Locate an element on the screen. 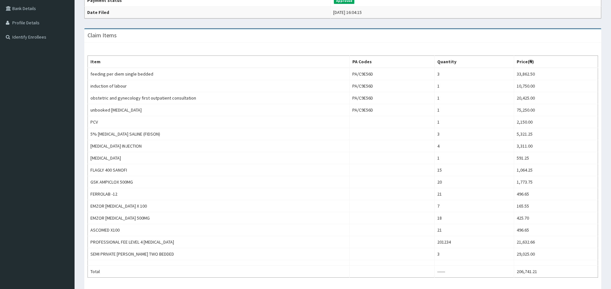 This screenshot has width=611, height=289. td: 165.55 is located at coordinates (556, 206).